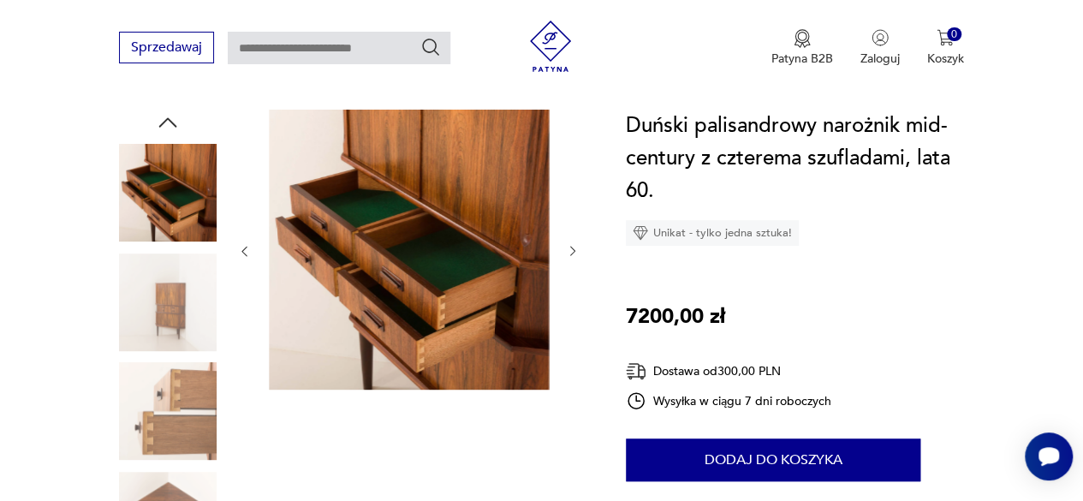 The width and height of the screenshot is (1083, 501). What do you see at coordinates (794, 158) in the screenshot?
I see `h1: Duński palisandrowy narożnik mid-century z czterema szufladami, lata 60.` at bounding box center [794, 158].